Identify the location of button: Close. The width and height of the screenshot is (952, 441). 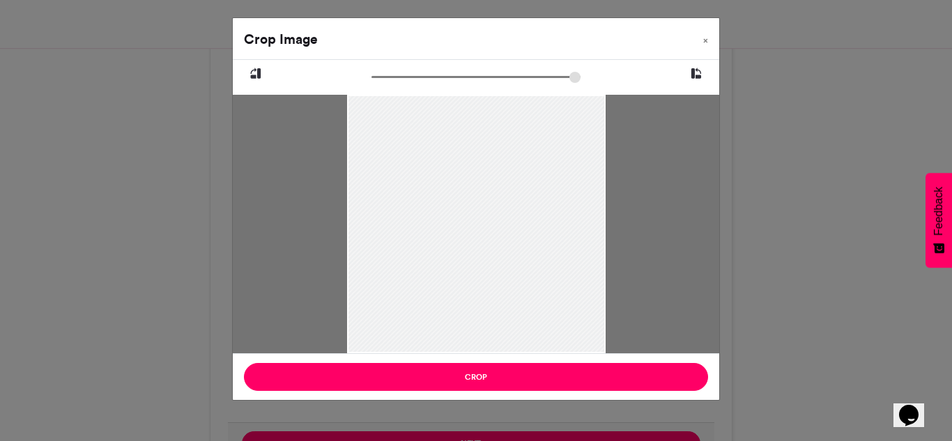
(705, 38).